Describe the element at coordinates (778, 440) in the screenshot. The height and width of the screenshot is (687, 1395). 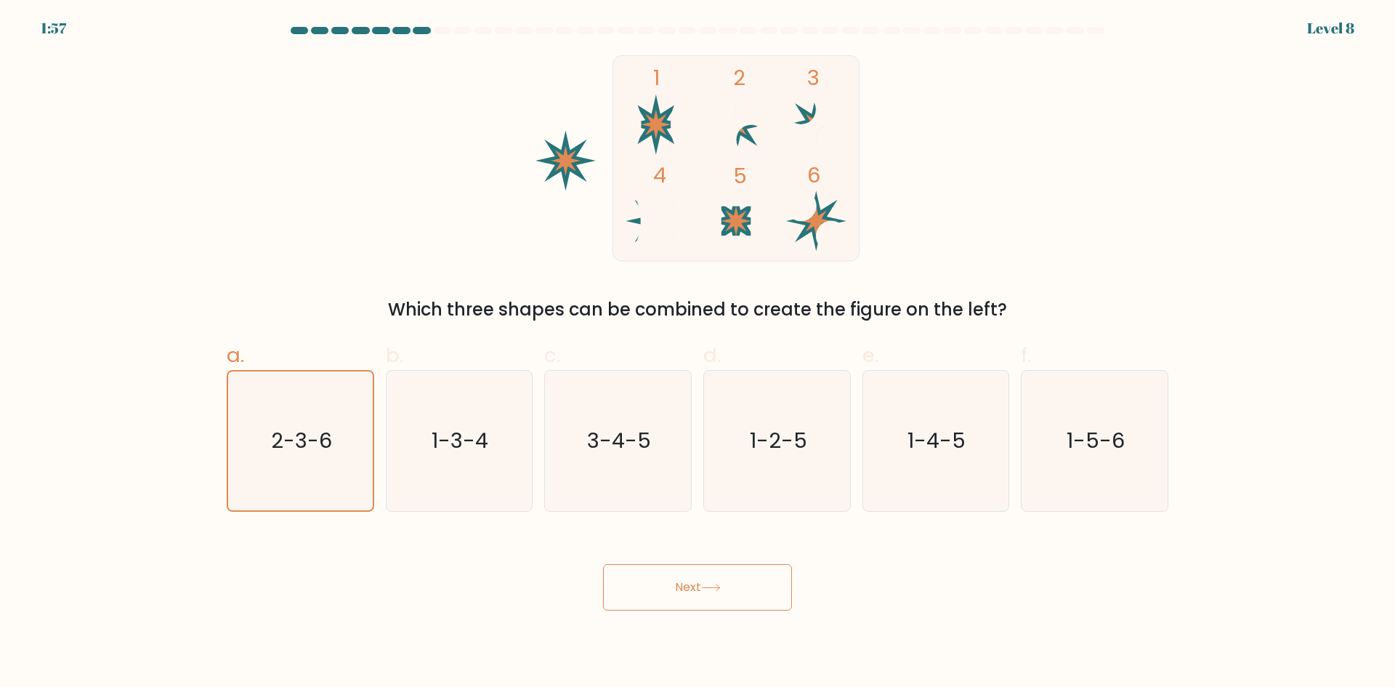
I see `text: 1-2-5` at that location.